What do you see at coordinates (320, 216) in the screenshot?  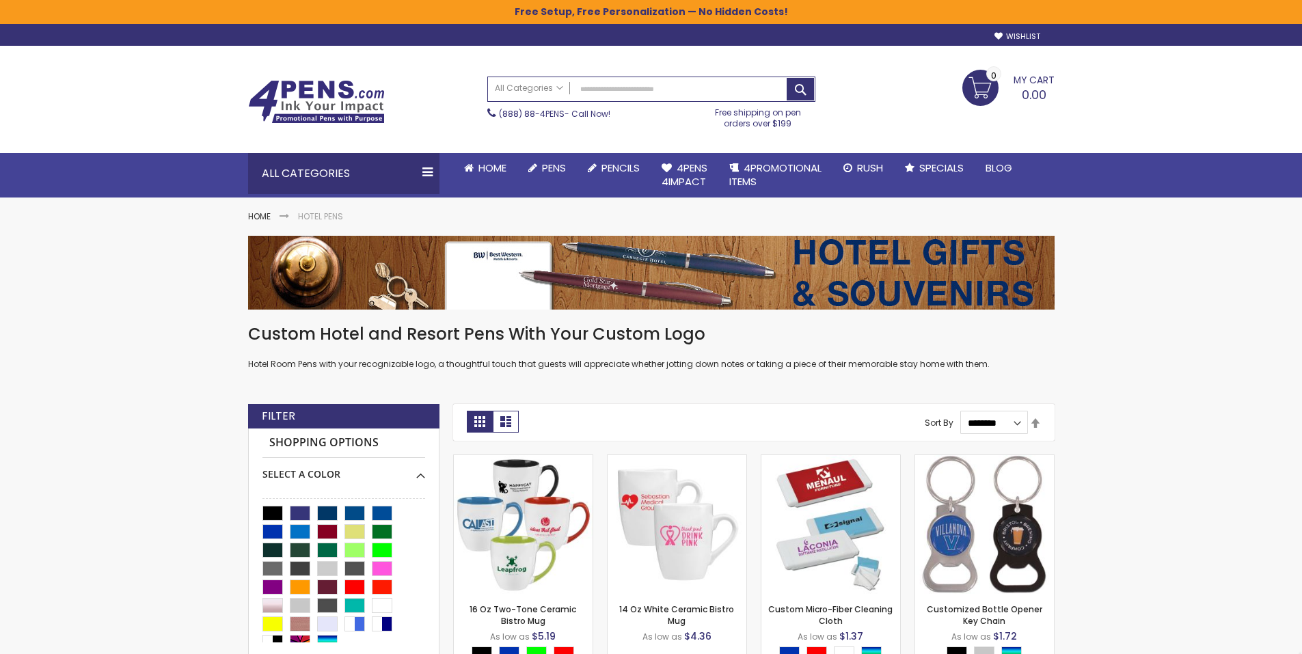 I see `strong: Hotel Pens​` at bounding box center [320, 216].